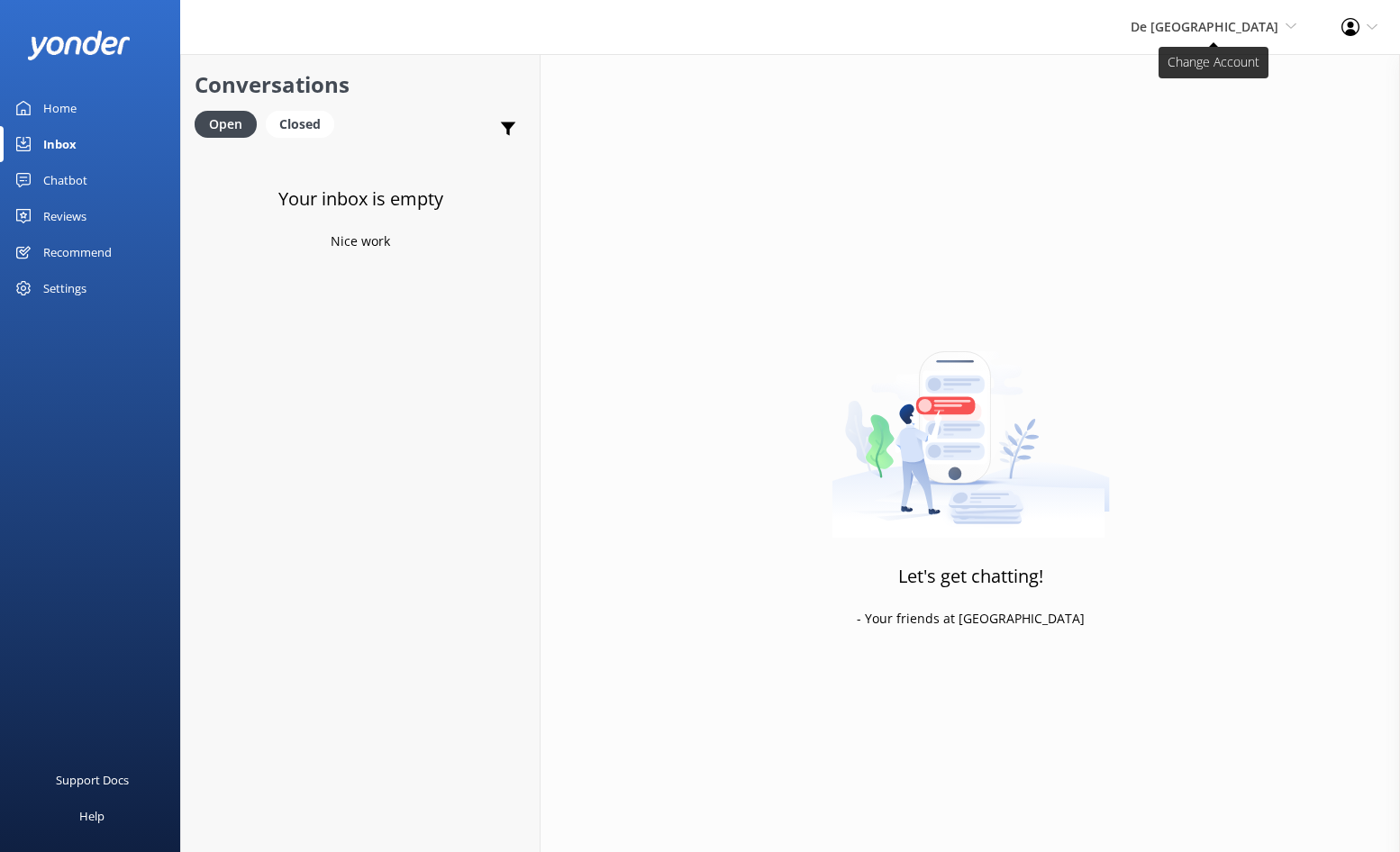 This screenshot has height=852, width=1400. I want to click on p: Nice work, so click(361, 241).